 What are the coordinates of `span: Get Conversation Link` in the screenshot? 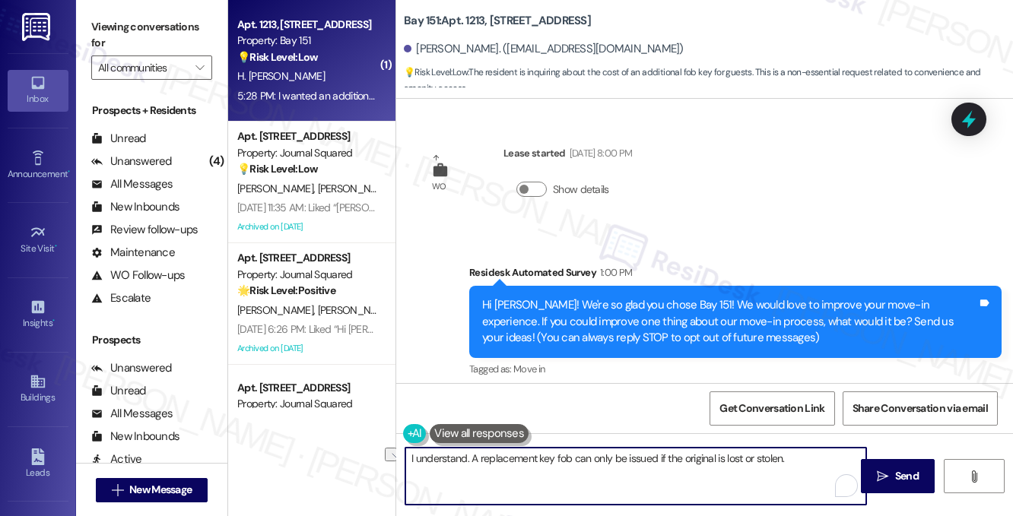 It's located at (772, 408).